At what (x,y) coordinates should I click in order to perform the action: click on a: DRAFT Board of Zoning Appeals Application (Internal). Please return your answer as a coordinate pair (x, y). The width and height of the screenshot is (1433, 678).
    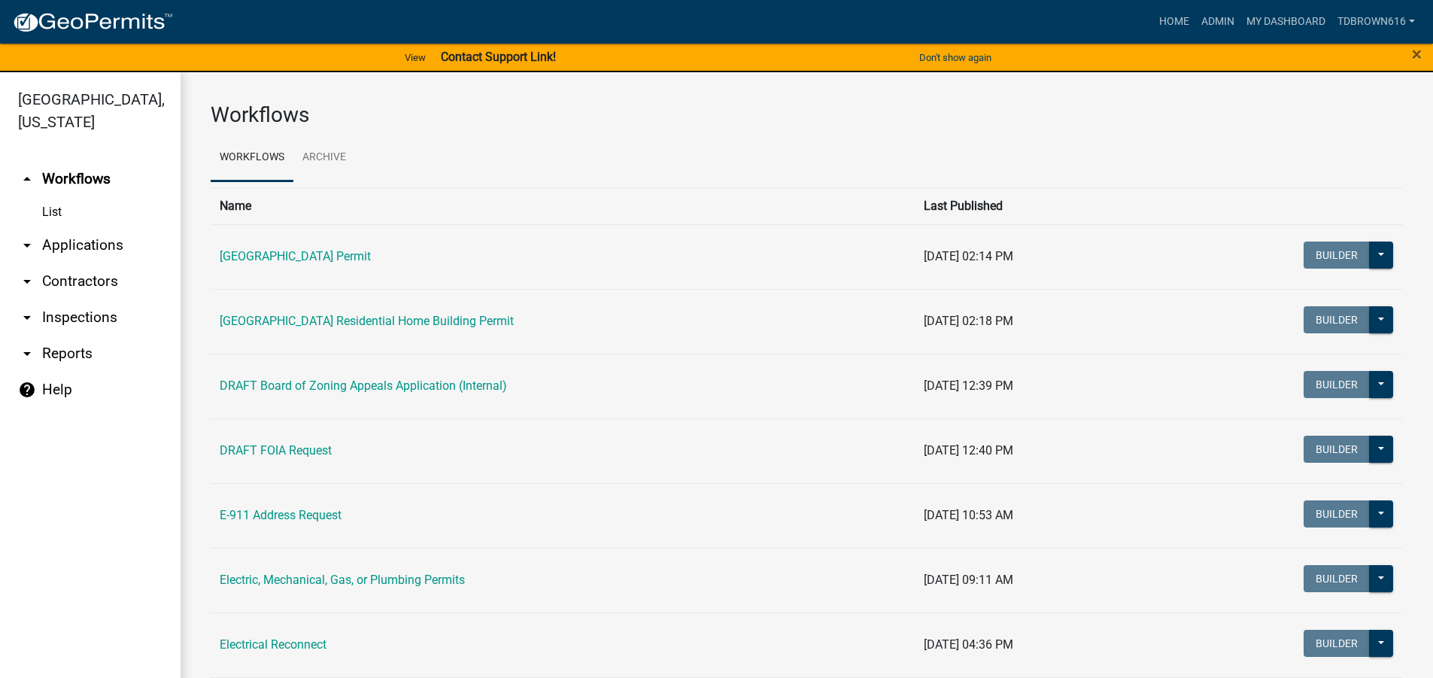
    Looking at the image, I should click on (363, 385).